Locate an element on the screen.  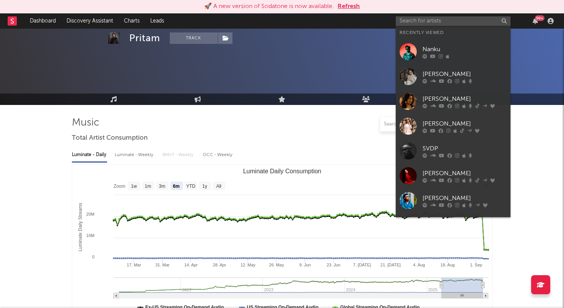
text: 23. Jun is located at coordinates (333, 265).